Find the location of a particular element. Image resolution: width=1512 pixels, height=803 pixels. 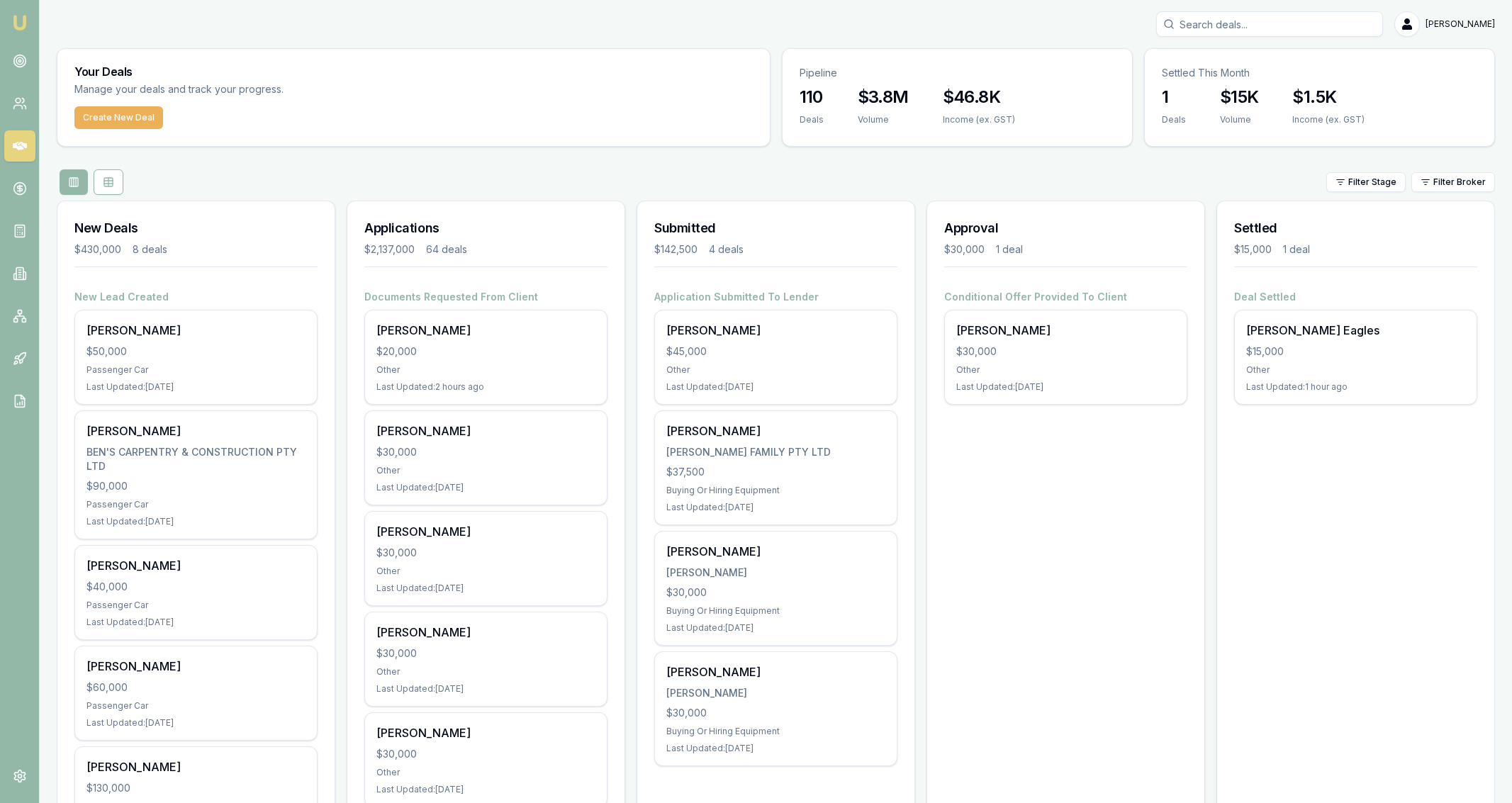

h3: Applications is located at coordinates (486, 228).